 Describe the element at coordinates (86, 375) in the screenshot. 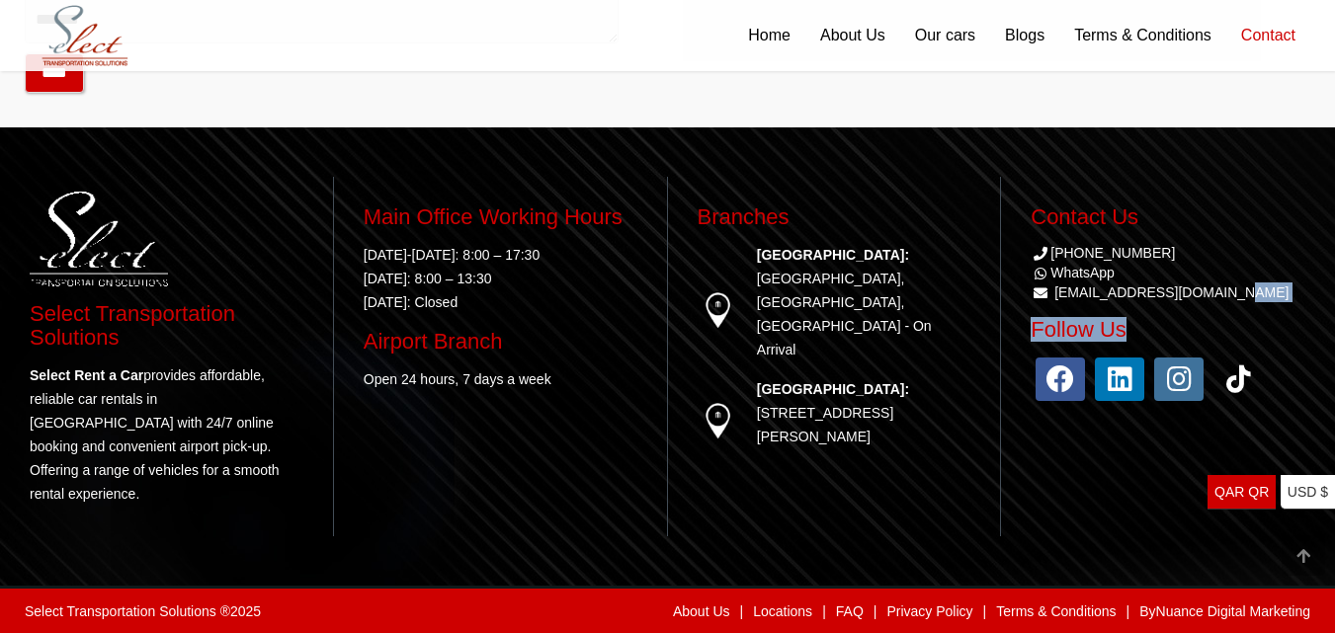

I see `strong: Select Rent a Car` at that location.